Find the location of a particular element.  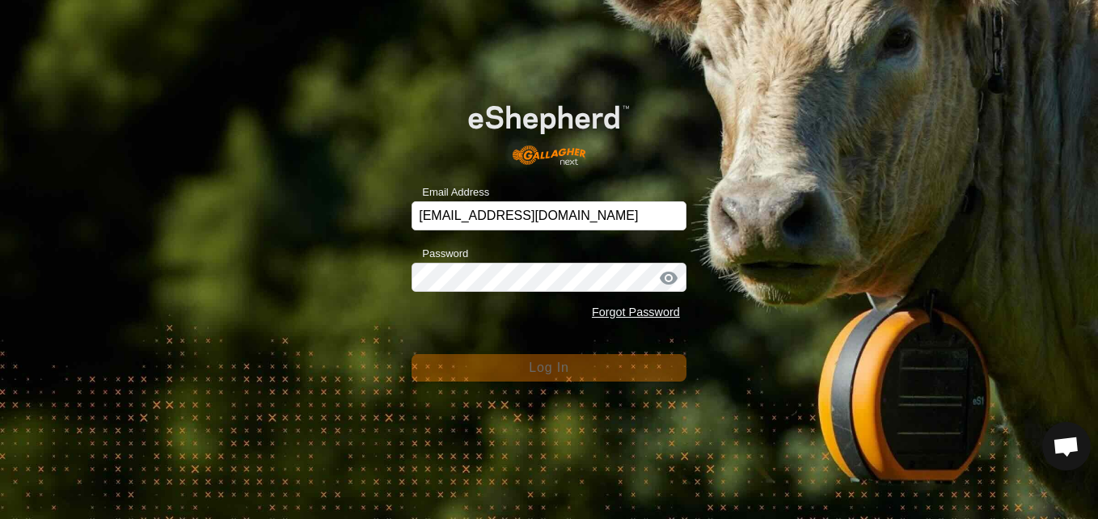

img: E-shepherd Logo is located at coordinates (549, 129).